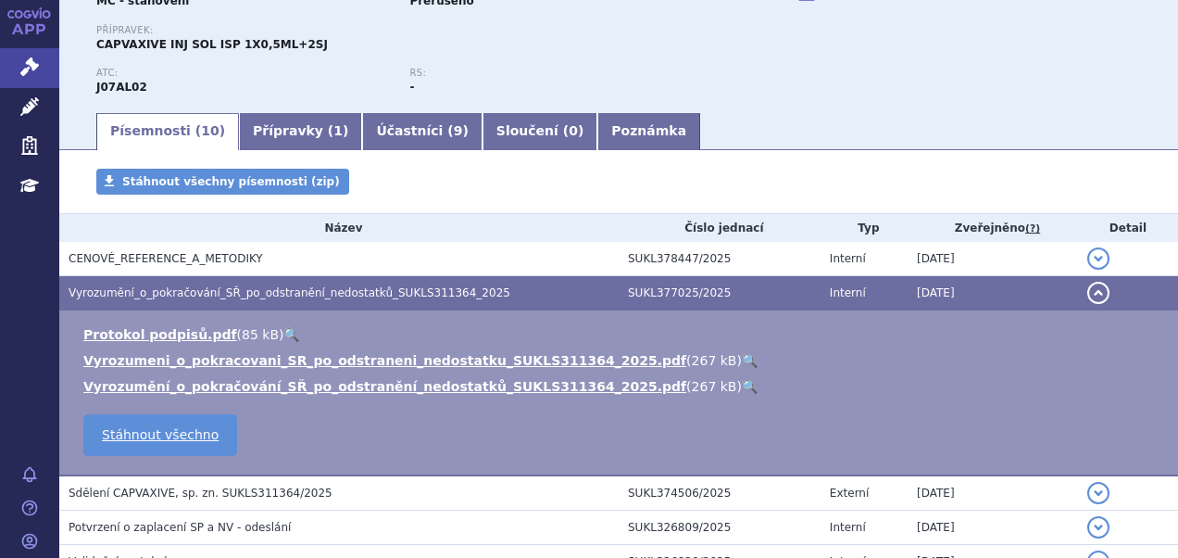  Describe the element at coordinates (1128, 228) in the screenshot. I see `th: Detail` at that location.